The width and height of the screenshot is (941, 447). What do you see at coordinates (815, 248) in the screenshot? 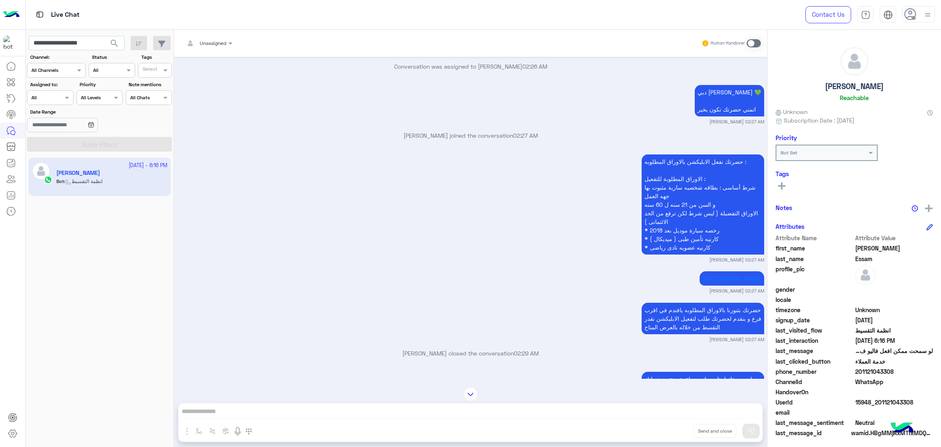
I see `span: first_name` at bounding box center [815, 248].